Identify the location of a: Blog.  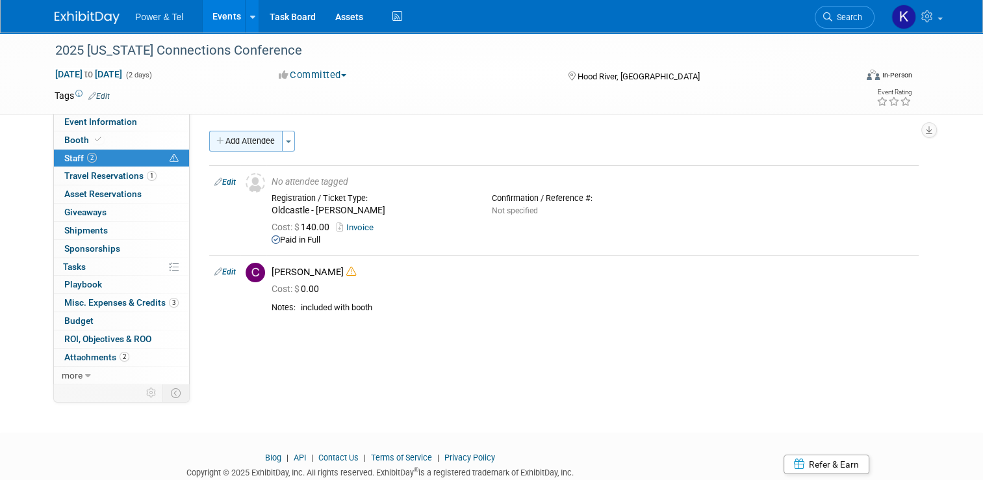
(273, 457).